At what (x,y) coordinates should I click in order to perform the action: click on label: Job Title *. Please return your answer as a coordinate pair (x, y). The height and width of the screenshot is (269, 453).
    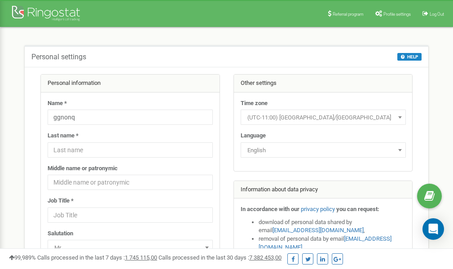
    Looking at the image, I should click on (61, 201).